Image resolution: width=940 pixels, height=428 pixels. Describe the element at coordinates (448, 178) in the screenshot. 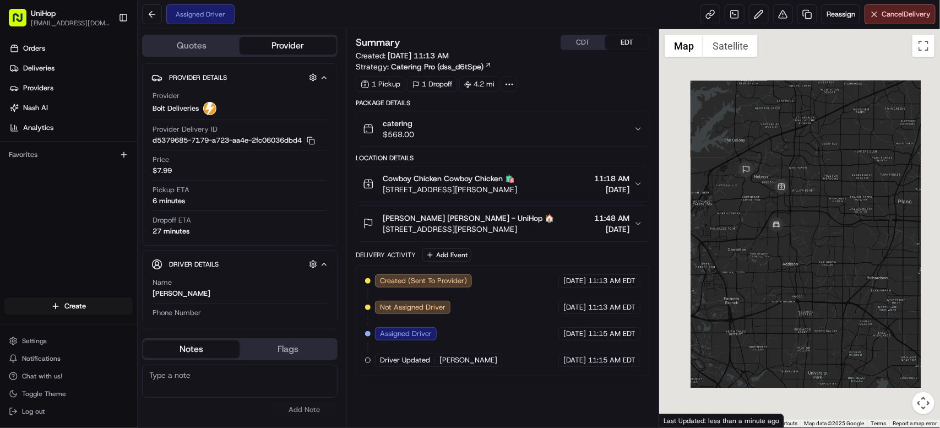

I see `span: Cowboy Chicken Cowboy Chicken 🛍️` at that location.